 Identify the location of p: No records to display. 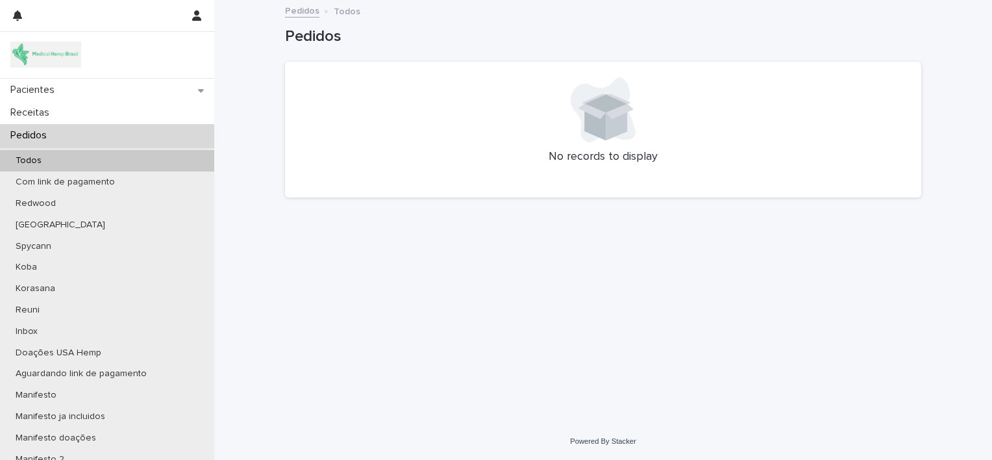
(603, 157).